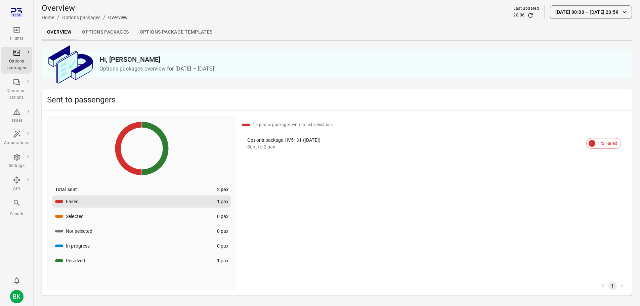  I want to click on button: Resolved1 pax, so click(142, 261).